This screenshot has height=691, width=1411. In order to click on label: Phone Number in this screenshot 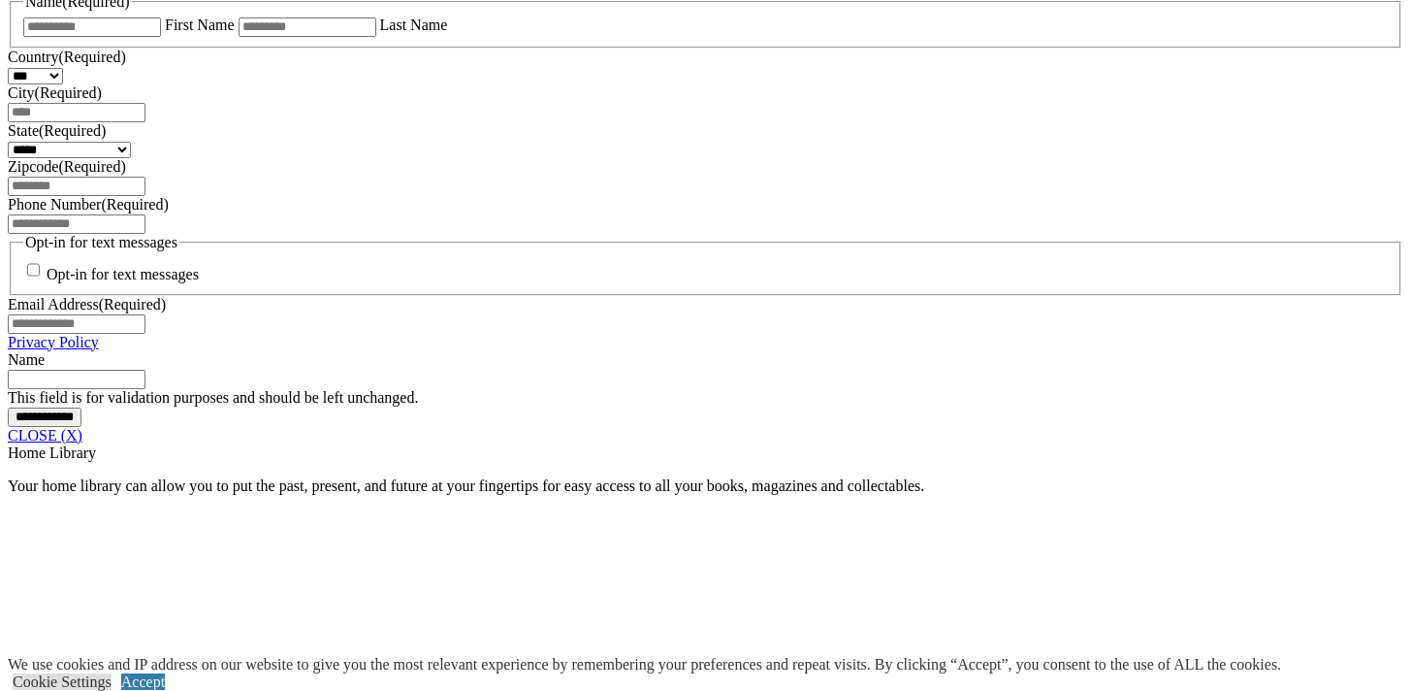, I will do `click(88, 204)`.